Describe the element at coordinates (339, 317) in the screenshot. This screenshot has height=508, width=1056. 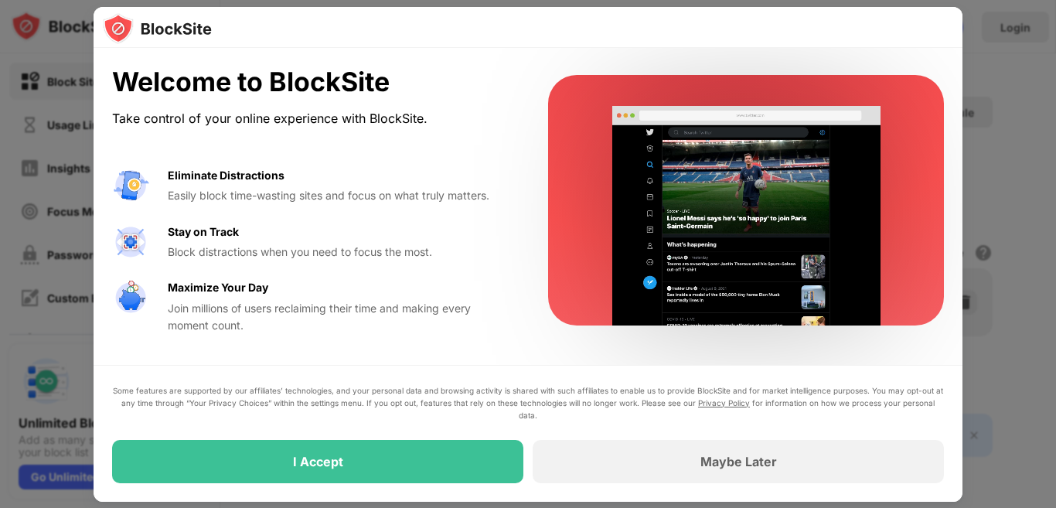
I see `div: Join millions of users reclaiming their time and making every moment count.` at that location.